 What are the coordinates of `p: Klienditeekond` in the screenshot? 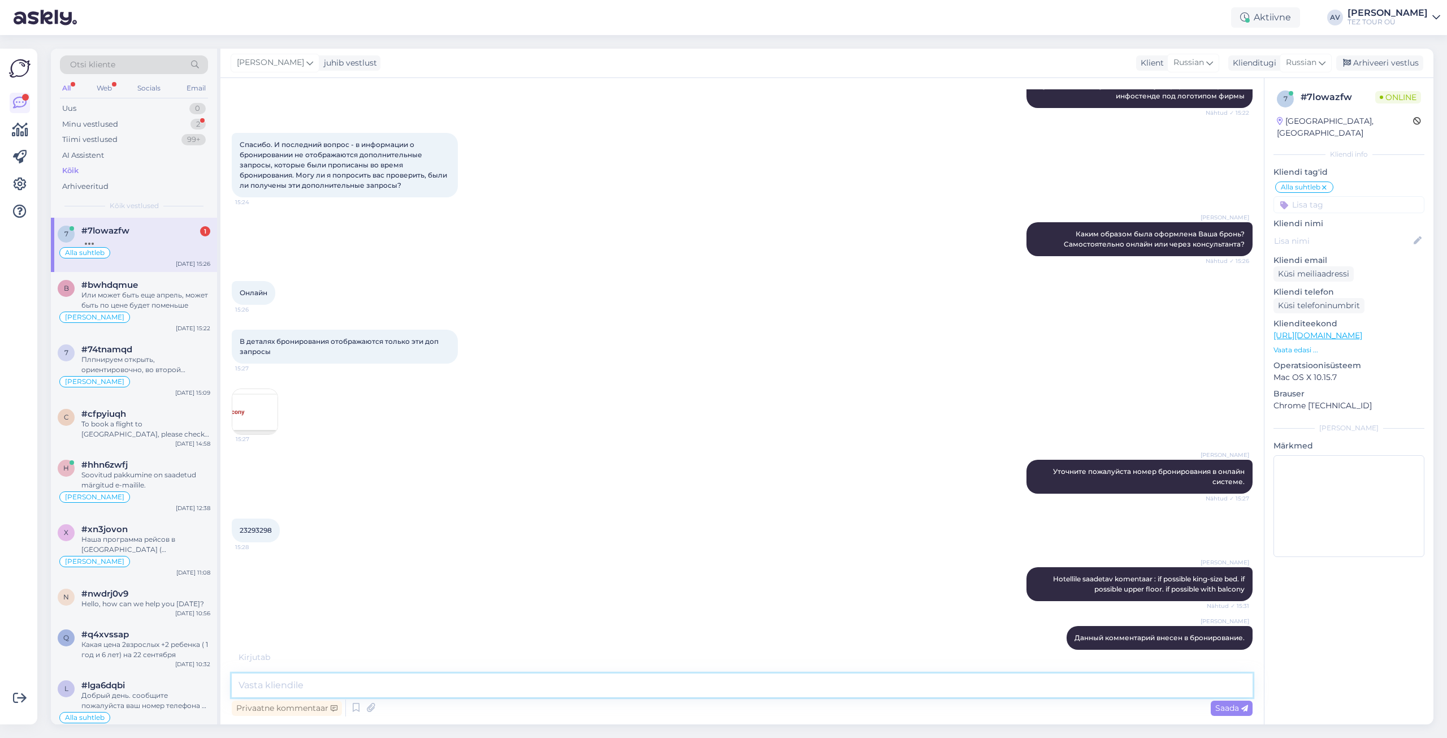 It's located at (1349, 323).